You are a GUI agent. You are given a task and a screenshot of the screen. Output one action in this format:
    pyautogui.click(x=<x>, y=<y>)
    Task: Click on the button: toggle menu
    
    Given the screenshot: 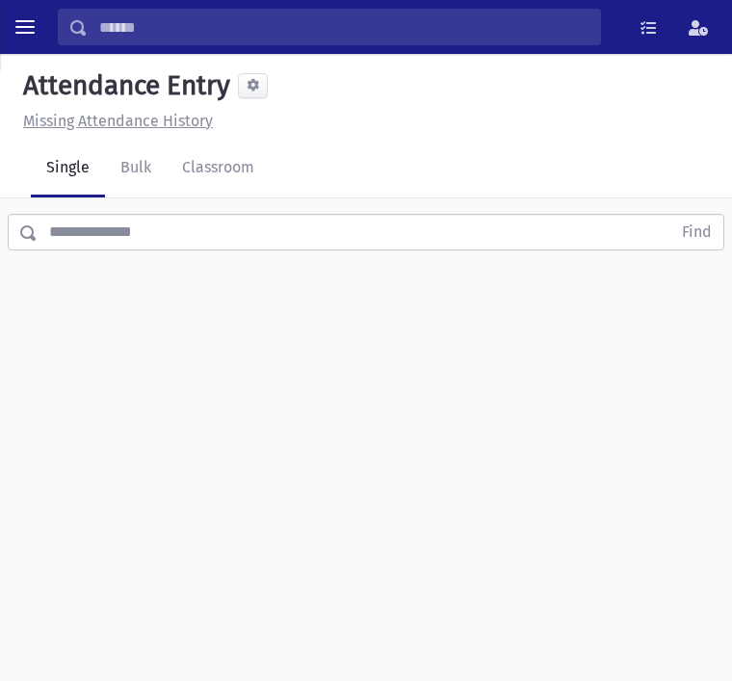 What is the action you would take?
    pyautogui.click(x=25, y=27)
    